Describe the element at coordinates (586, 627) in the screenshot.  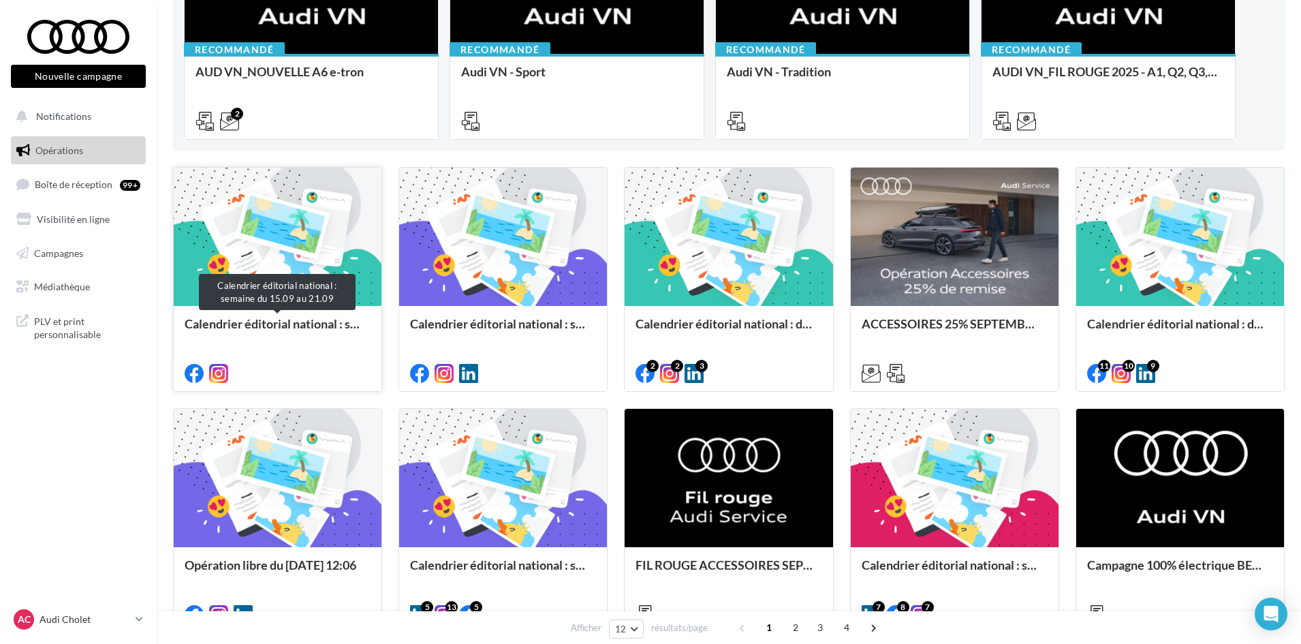
I see `span: Afficher` at that location.